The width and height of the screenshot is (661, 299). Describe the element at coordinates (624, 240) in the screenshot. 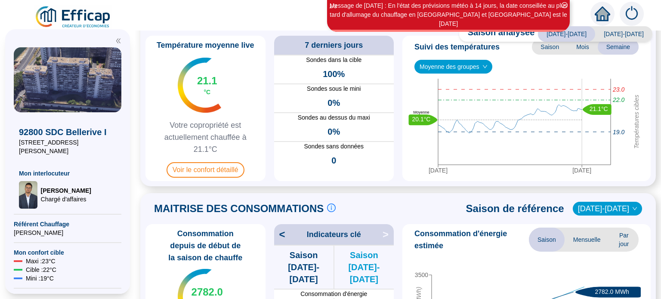

I see `span: Par jour` at that location.